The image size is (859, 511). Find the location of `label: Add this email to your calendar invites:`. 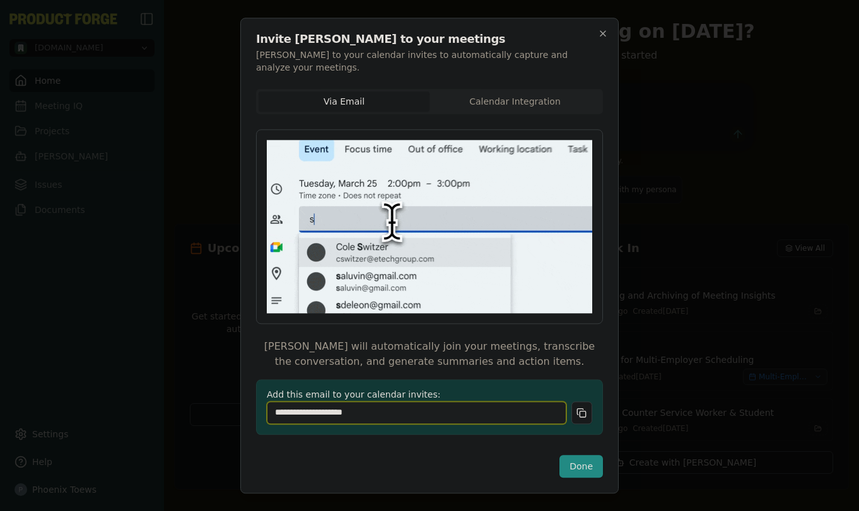

label: Add this email to your calendar invites: is located at coordinates (429, 395).